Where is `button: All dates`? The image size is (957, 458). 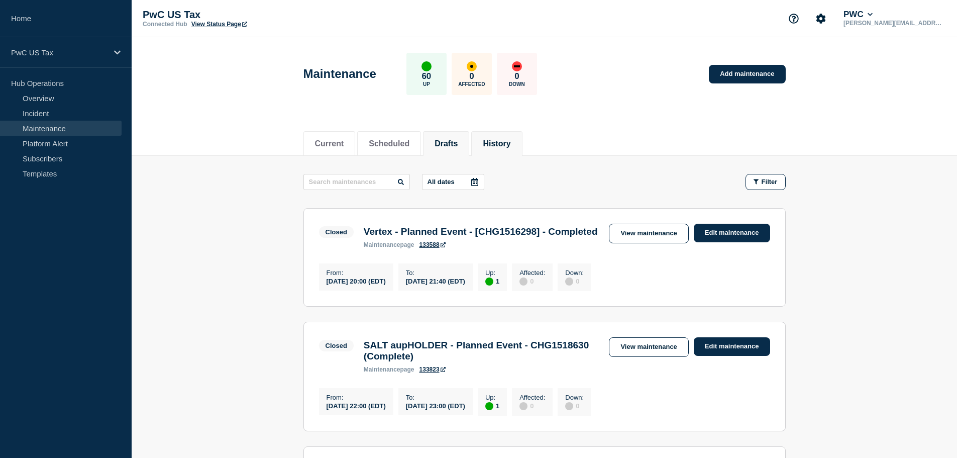 button: All dates is located at coordinates (453, 182).